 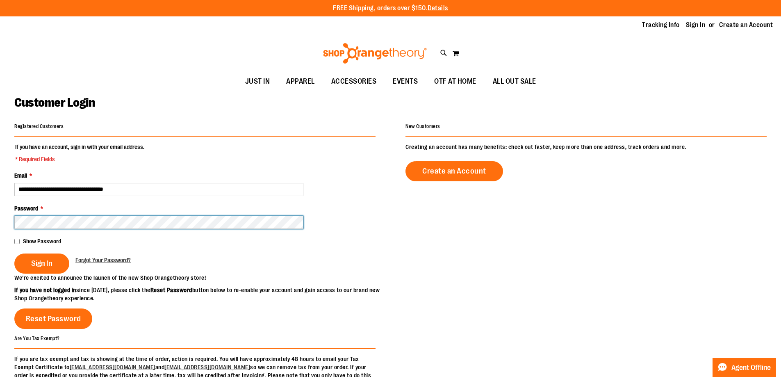 I want to click on strong: New Customers, so click(x=423, y=126).